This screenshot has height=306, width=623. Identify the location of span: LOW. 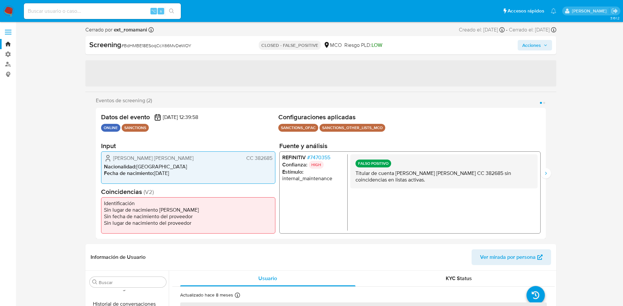
(377, 45).